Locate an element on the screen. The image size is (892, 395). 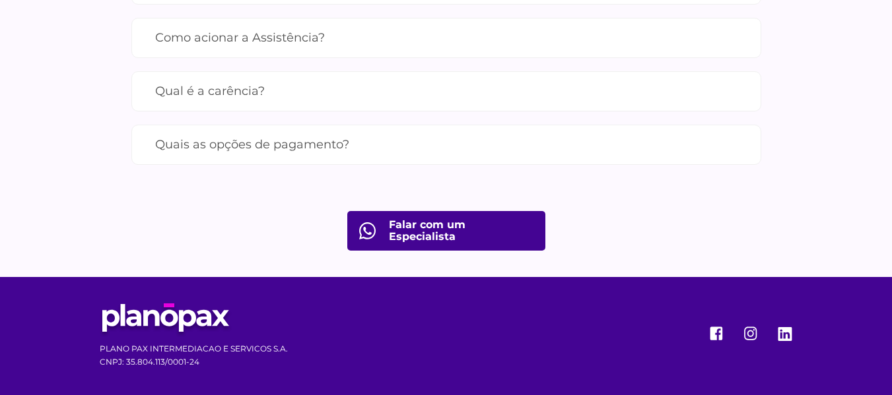
p: PLANO PAX INTERMEDIACAO E SERVICOS S.A. is located at coordinates (193, 349).